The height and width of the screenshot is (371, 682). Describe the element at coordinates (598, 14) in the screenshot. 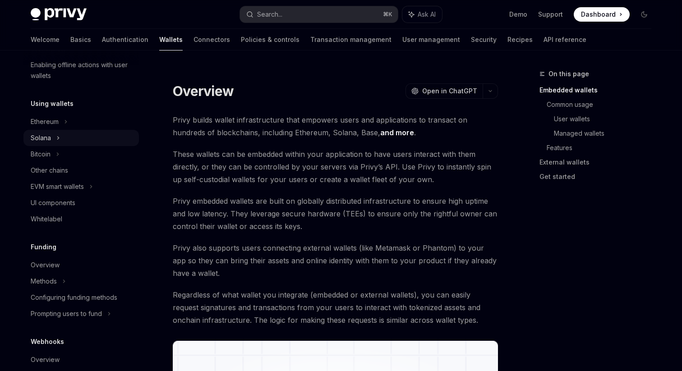

I see `span: Dashboard` at that location.